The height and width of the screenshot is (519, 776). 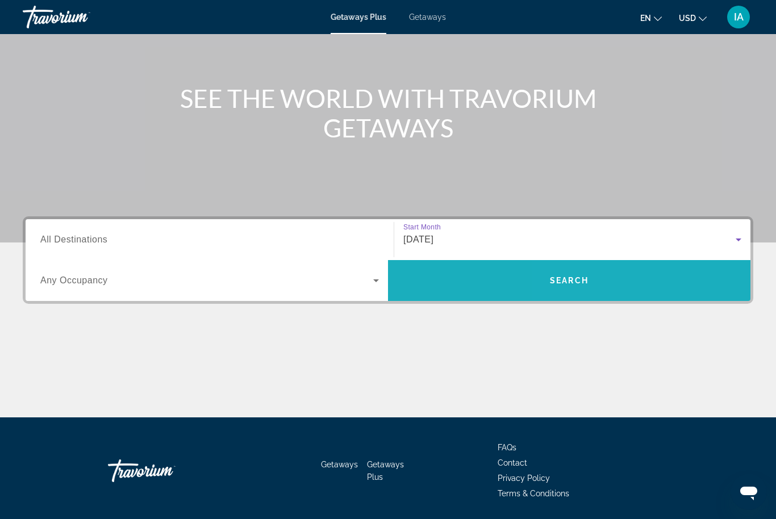 What do you see at coordinates (738, 17) in the screenshot?
I see `button: User Menu` at bounding box center [738, 17].